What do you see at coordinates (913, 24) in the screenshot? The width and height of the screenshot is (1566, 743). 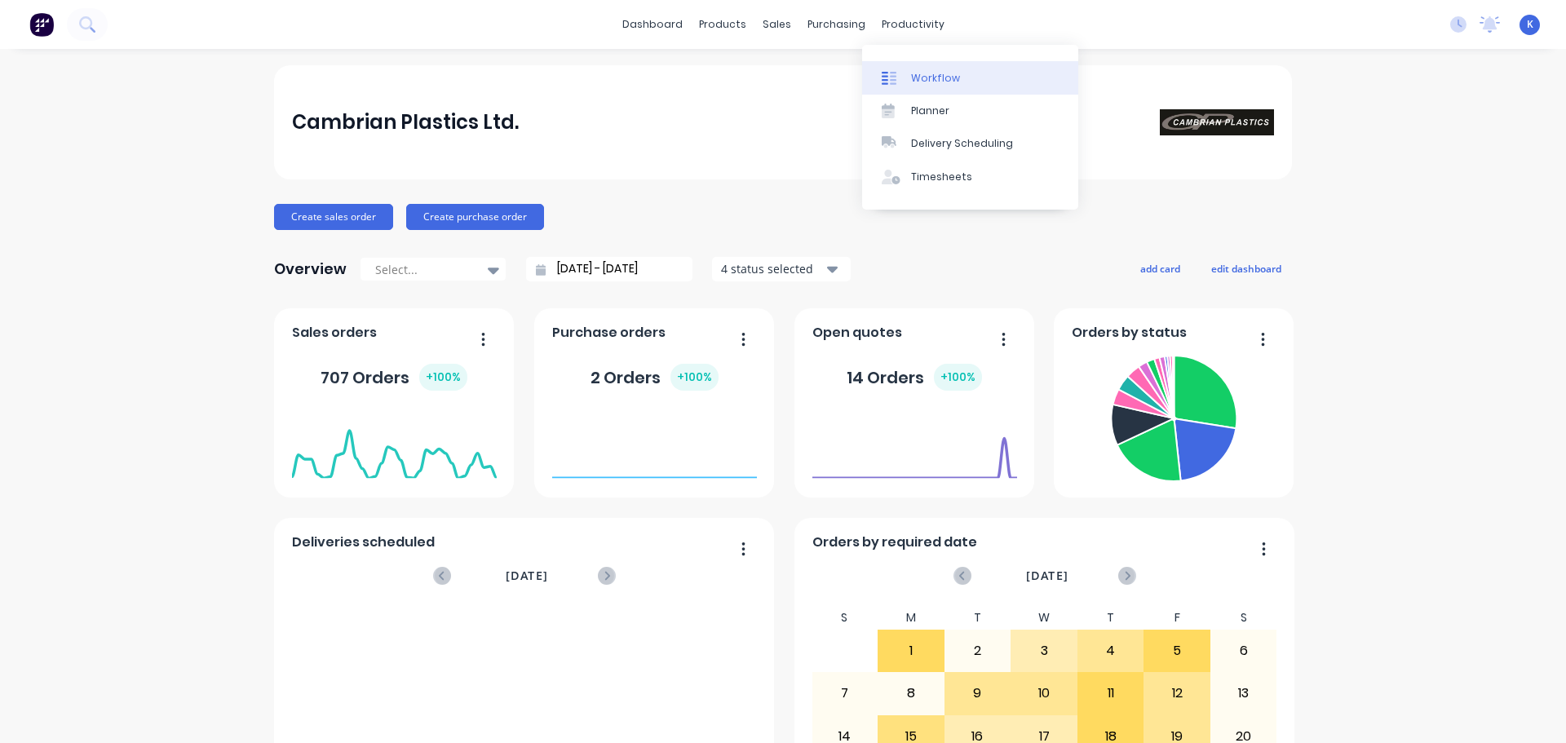 I see `div: productivity` at bounding box center [913, 24].